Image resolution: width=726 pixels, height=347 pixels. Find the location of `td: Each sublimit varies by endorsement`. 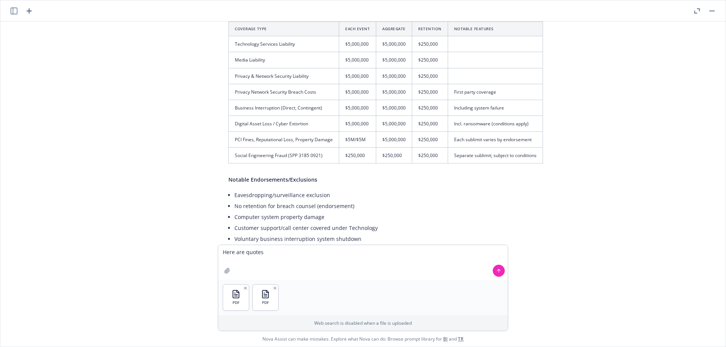

td: Each sublimit varies by endorsement is located at coordinates (495, 140).